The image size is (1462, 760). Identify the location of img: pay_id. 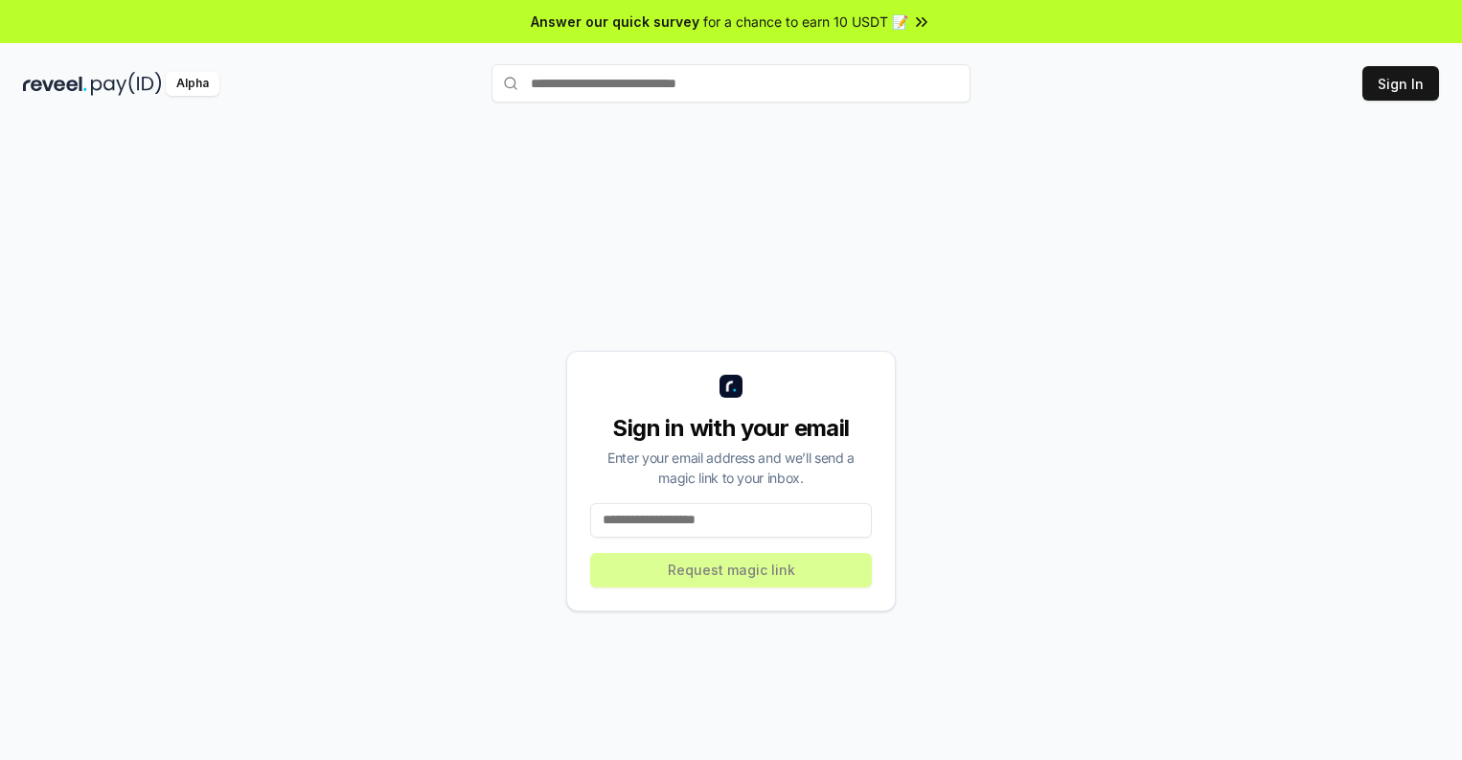
(126, 83).